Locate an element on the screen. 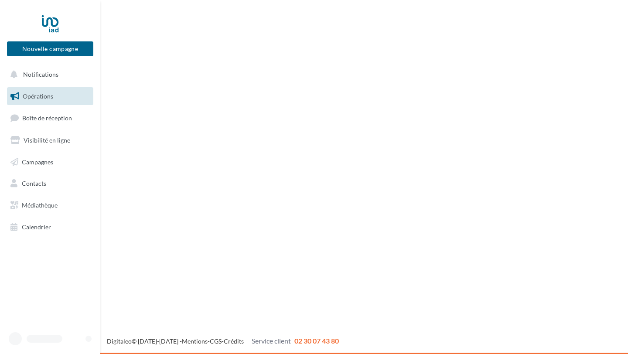 Image resolution: width=628 pixels, height=354 pixels. a: Visibilité en ligne is located at coordinates (50, 140).